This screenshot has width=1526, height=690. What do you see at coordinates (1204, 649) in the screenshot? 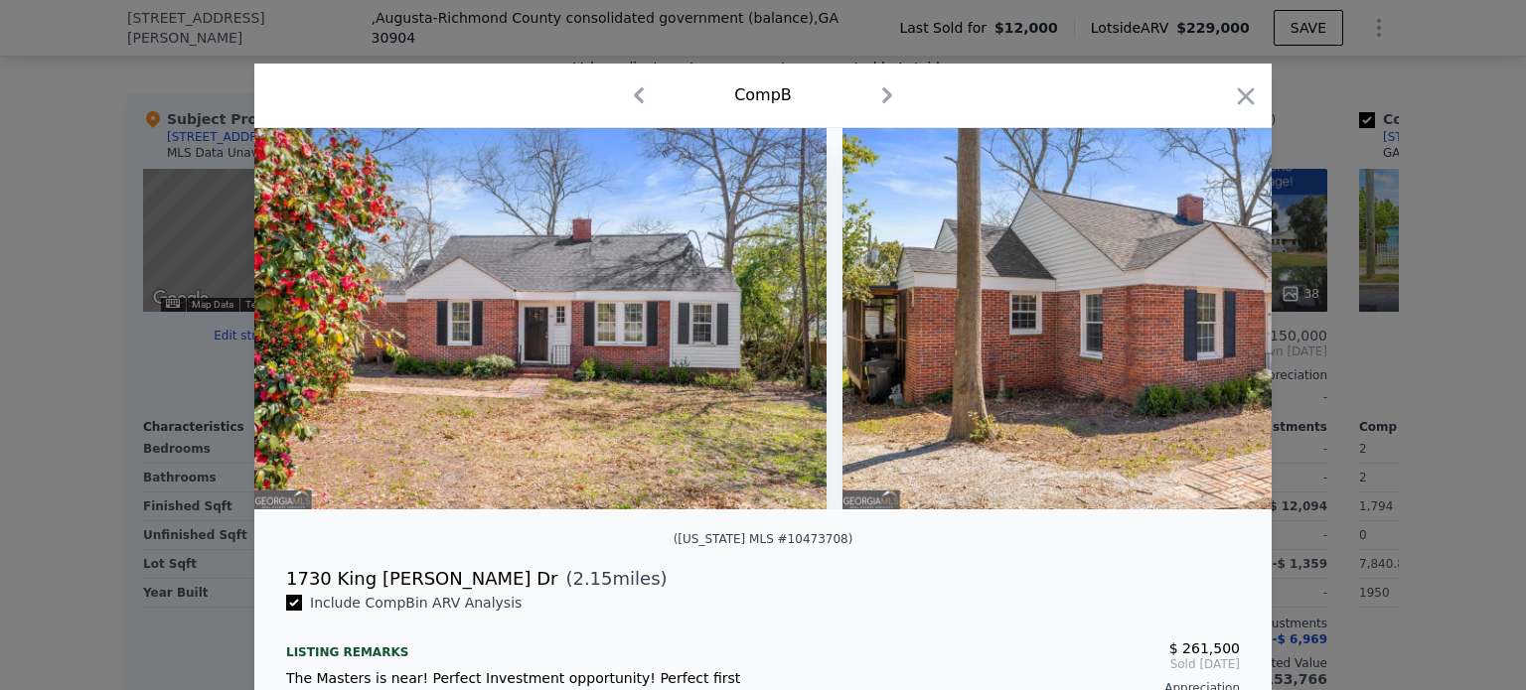
I see `span: $ 261,500` at bounding box center [1204, 649].